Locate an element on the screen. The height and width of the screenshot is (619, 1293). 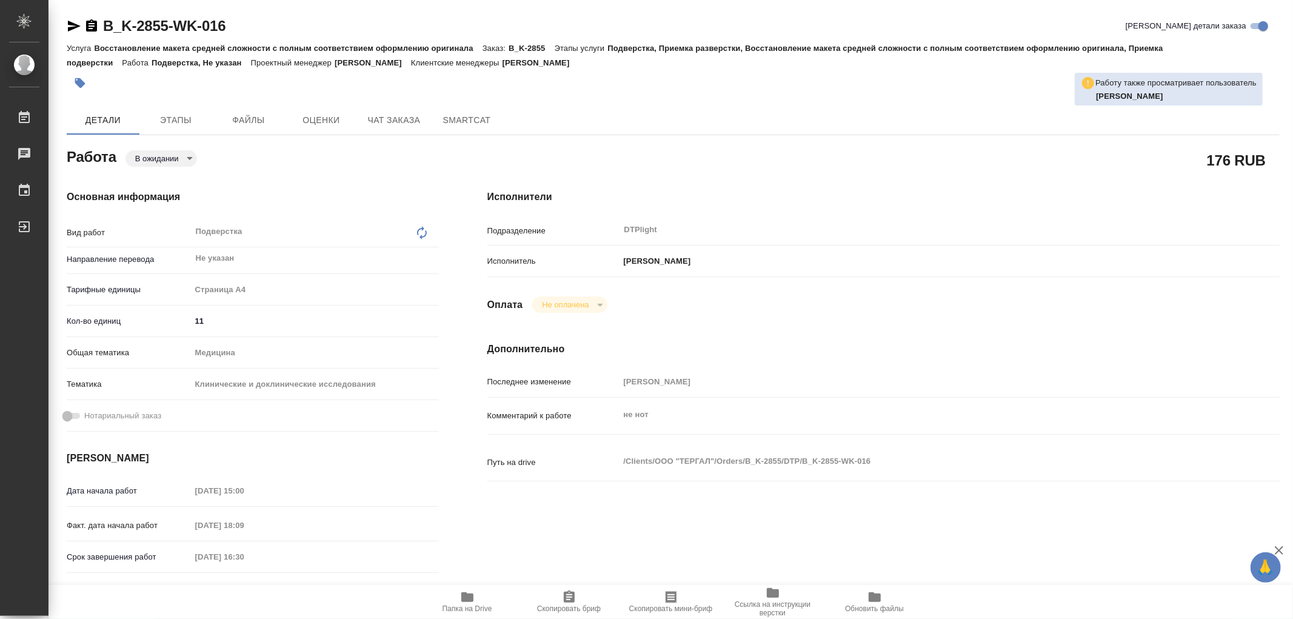
span: Обновить файлы is located at coordinates (874, 609).